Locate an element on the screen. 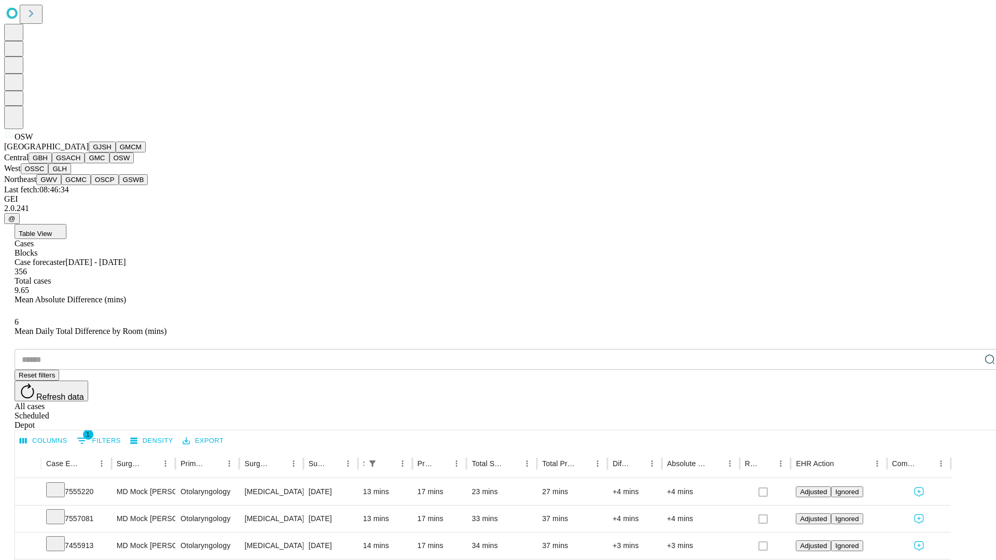 The height and width of the screenshot is (560, 996). div: 2.0.241 is located at coordinates (498, 208).